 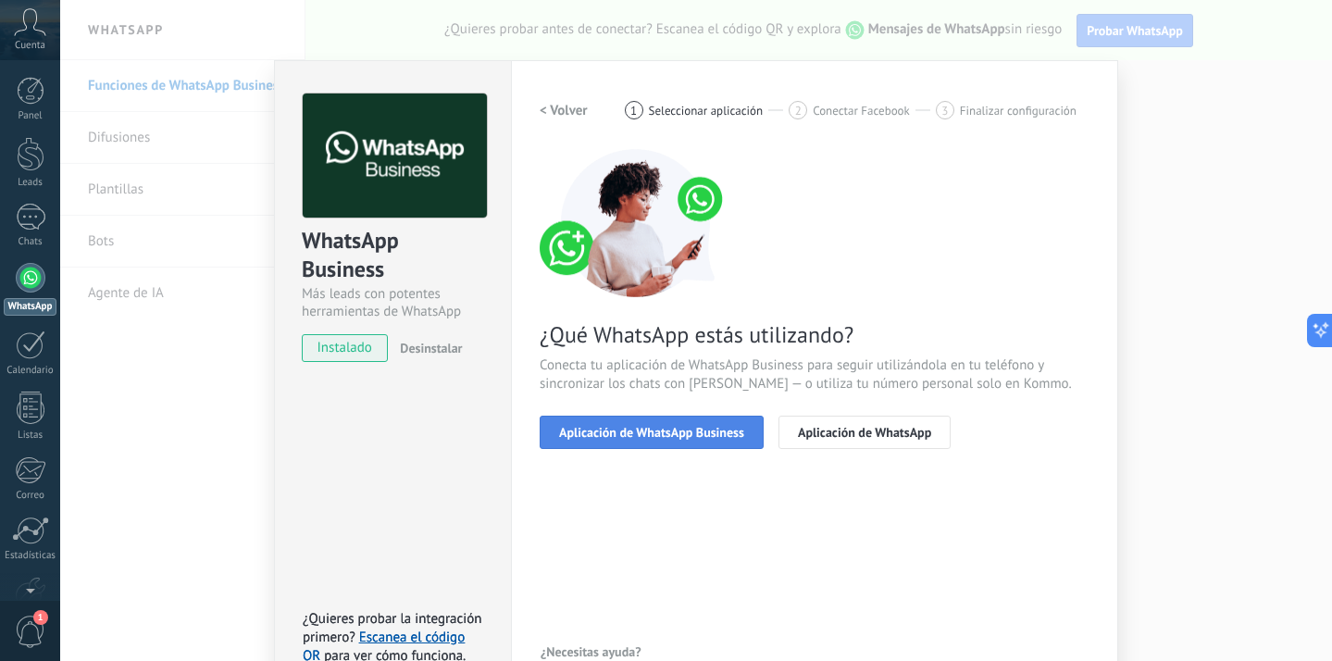 I want to click on span: Cuenta, so click(x=30, y=45).